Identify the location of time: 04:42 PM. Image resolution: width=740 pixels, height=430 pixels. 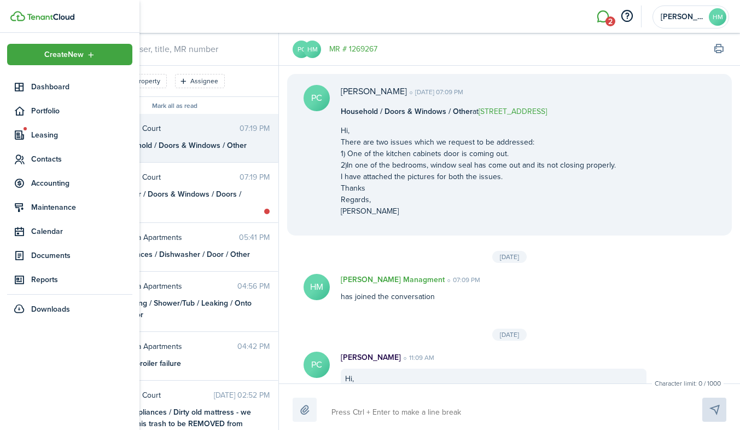
(253, 346).